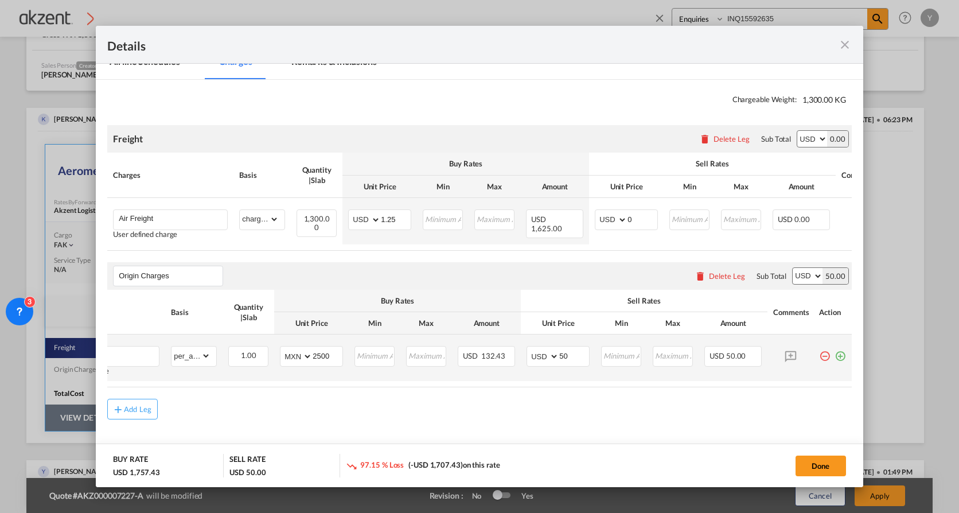  I want to click on span: 1.00, so click(248, 355).